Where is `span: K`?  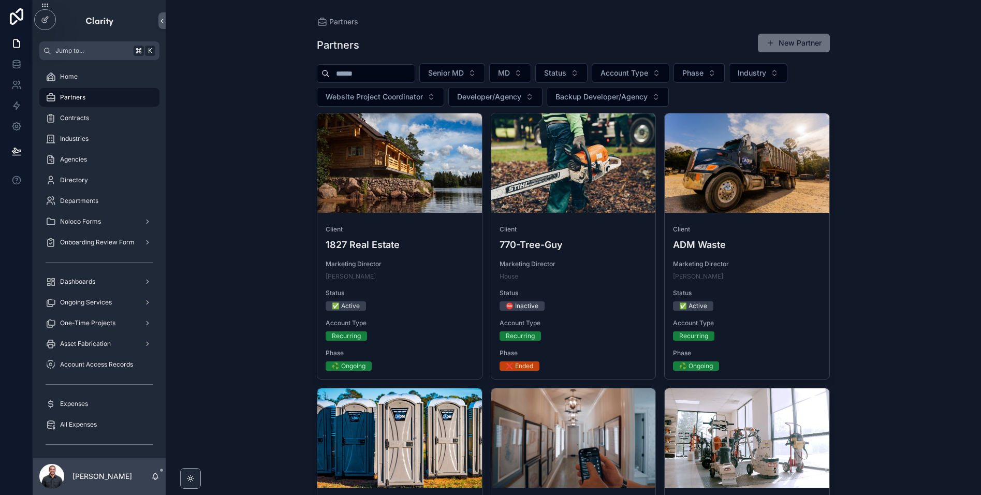
span: K is located at coordinates (150, 51).